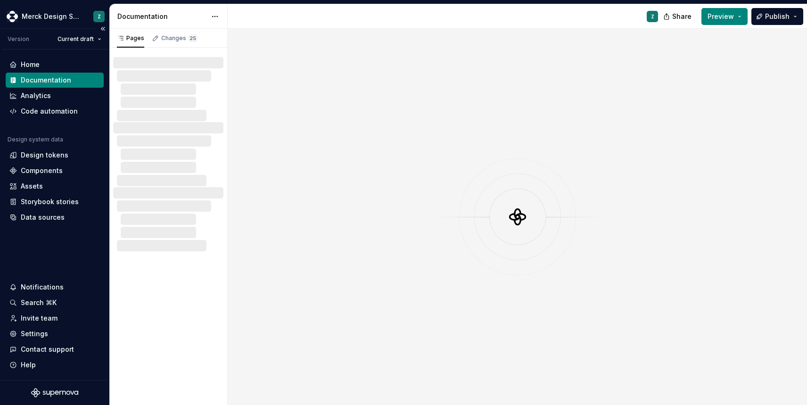 The image size is (807, 405). I want to click on button: Current draft, so click(79, 39).